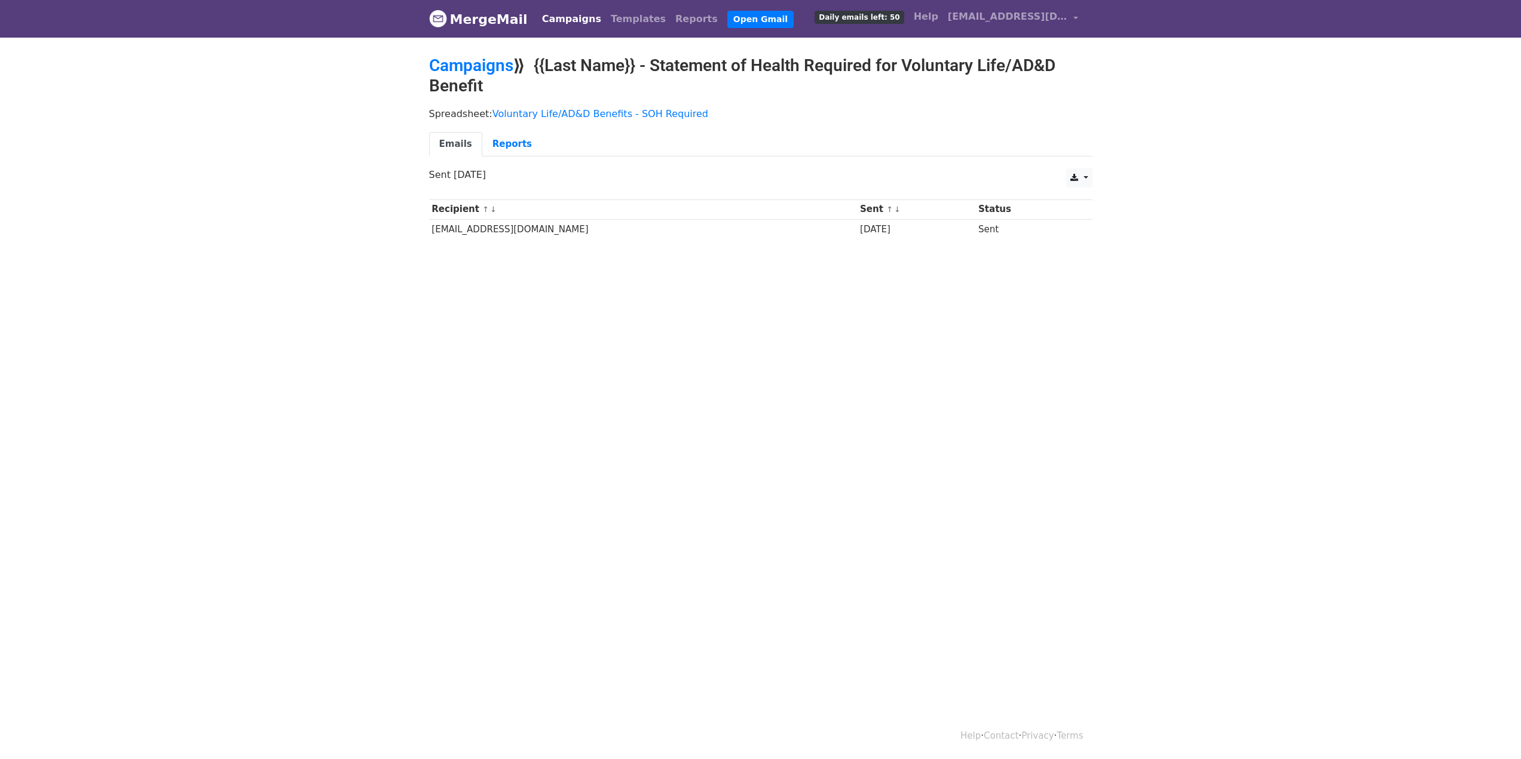  I want to click on a: Open Gmail, so click(760, 19).